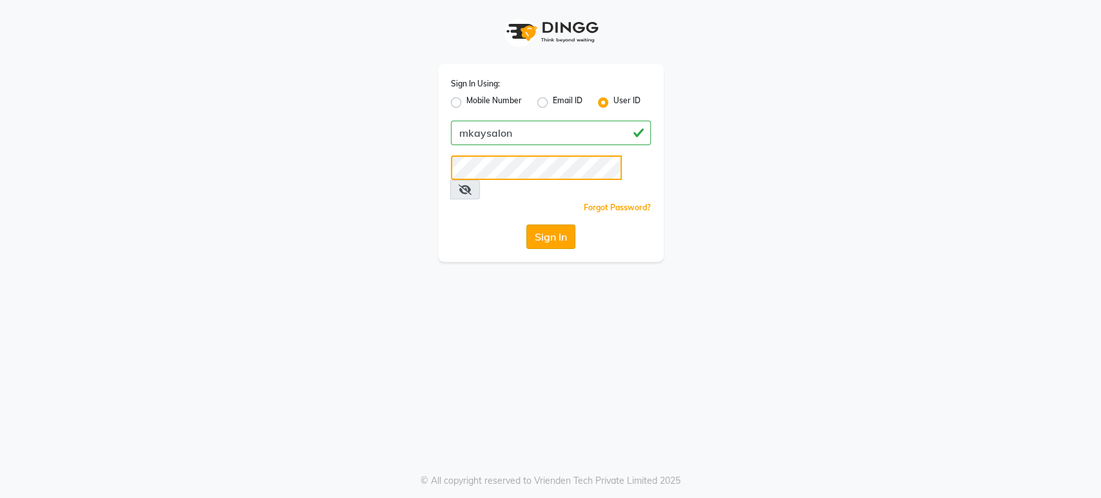 The height and width of the screenshot is (498, 1101). I want to click on label: Sign In Using:, so click(475, 84).